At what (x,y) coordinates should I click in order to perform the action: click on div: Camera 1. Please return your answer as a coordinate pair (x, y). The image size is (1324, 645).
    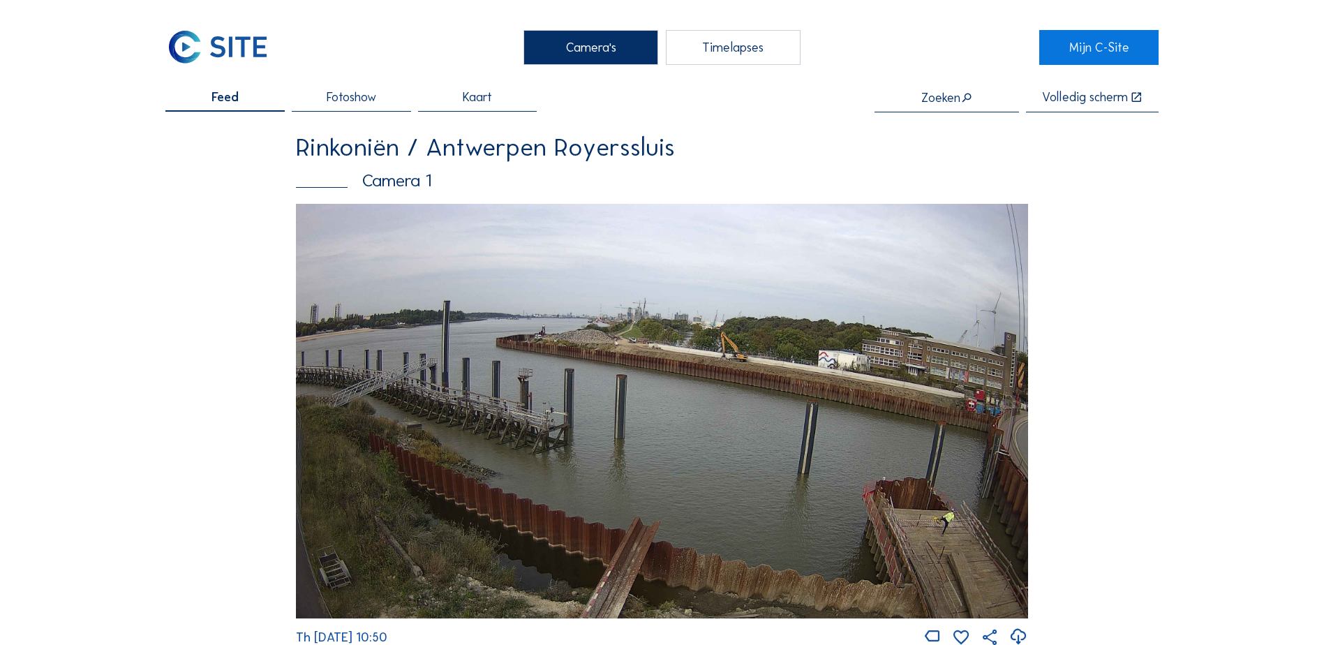
    Looking at the image, I should click on (662, 180).